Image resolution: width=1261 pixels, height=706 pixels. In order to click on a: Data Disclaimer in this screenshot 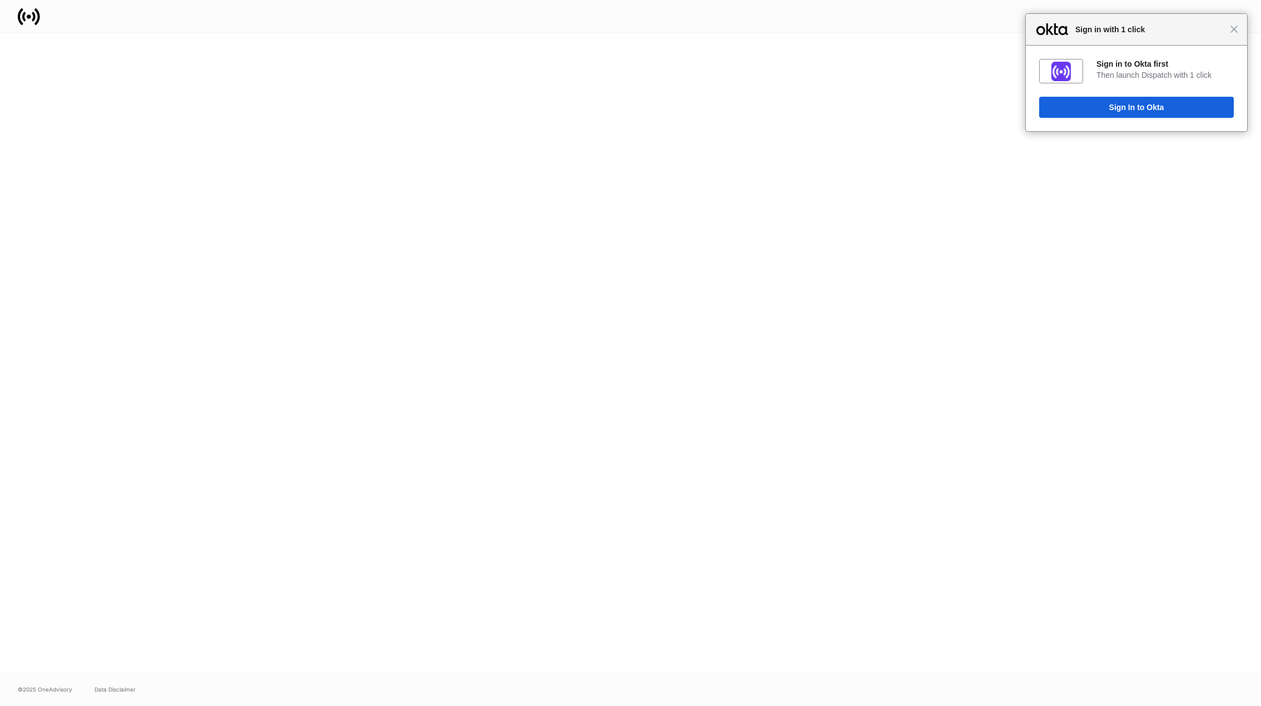, I will do `click(115, 689)`.